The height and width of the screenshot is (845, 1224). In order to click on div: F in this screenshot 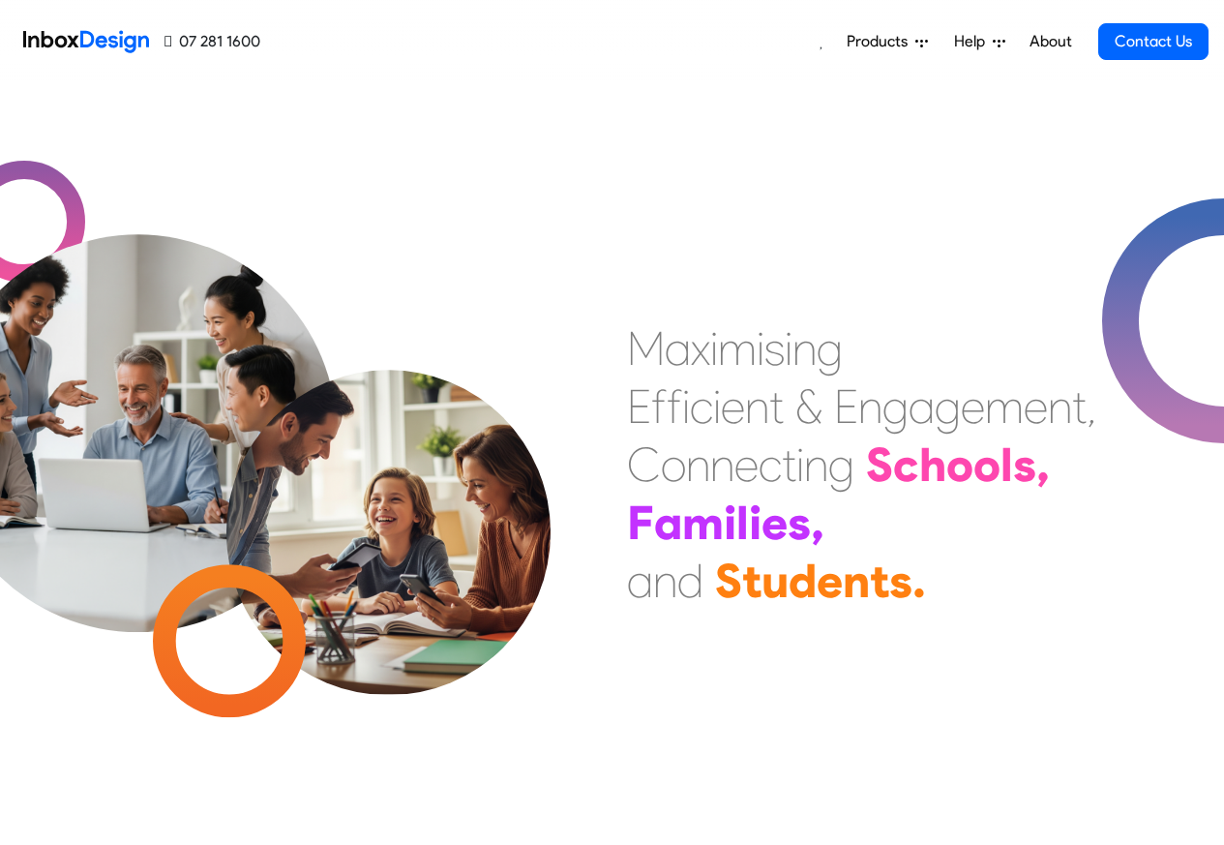, I will do `click(640, 522)`.